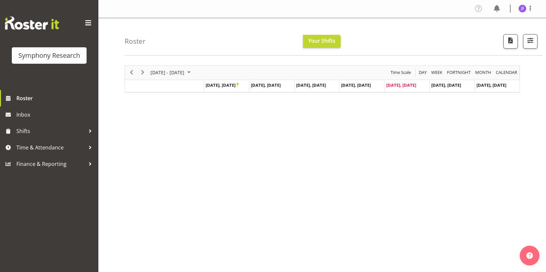 The width and height of the screenshot is (546, 272). What do you see at coordinates (423, 72) in the screenshot?
I see `span: Day` at bounding box center [423, 72].